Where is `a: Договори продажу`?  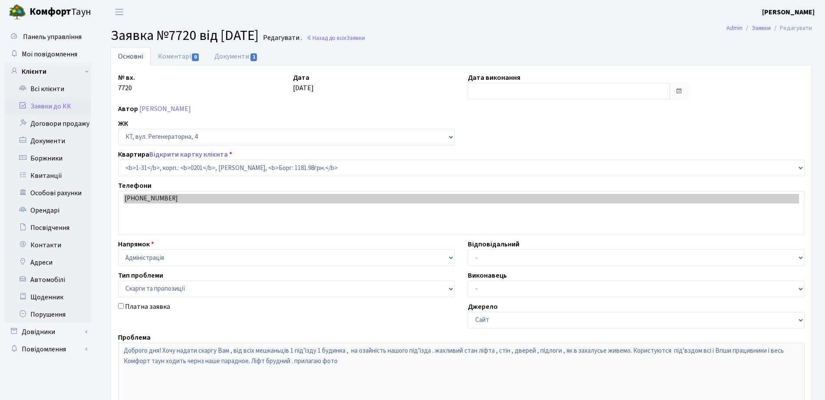 a: Договори продажу is located at coordinates (48, 124).